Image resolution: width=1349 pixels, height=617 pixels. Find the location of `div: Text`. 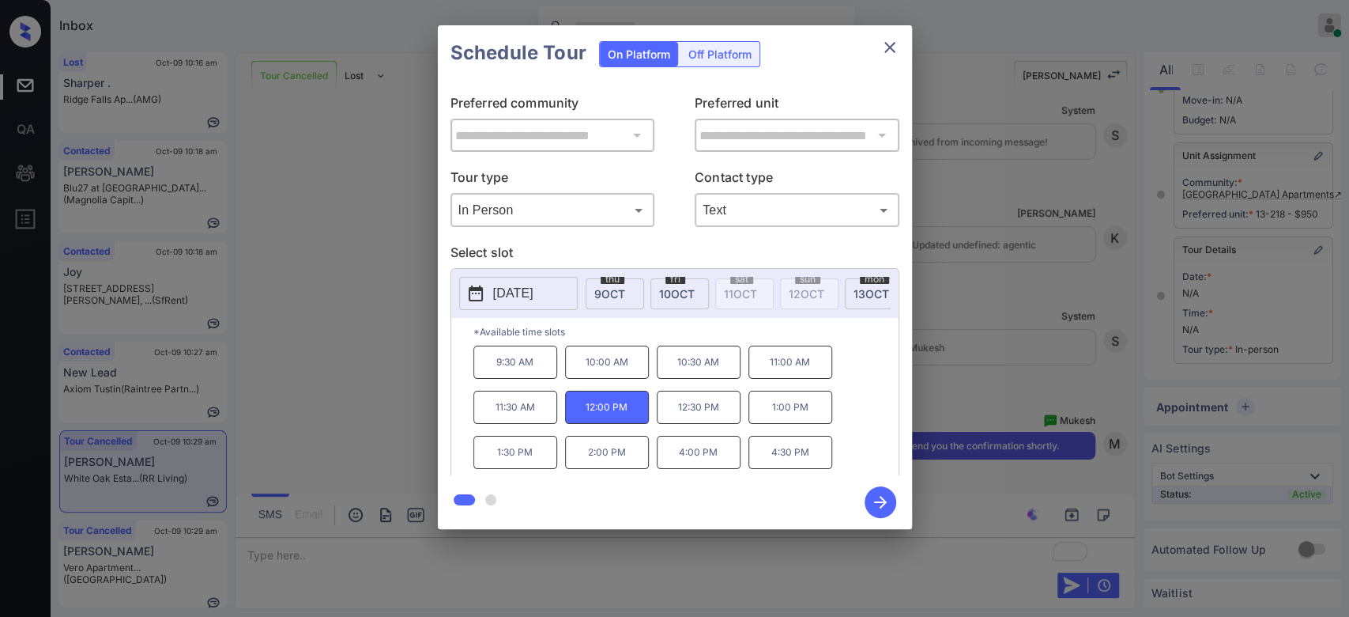

div: Text is located at coordinates (797, 209).